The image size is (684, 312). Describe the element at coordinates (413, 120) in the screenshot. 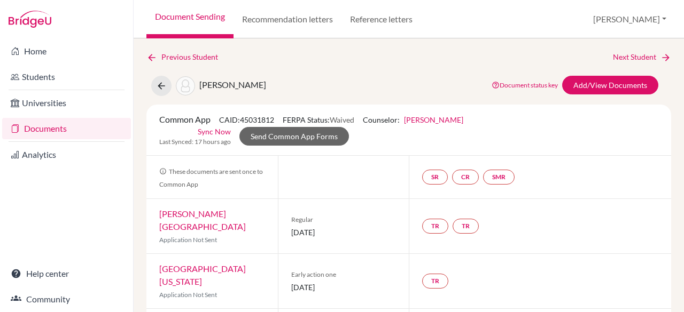

I see `span: Counselor:` at that location.